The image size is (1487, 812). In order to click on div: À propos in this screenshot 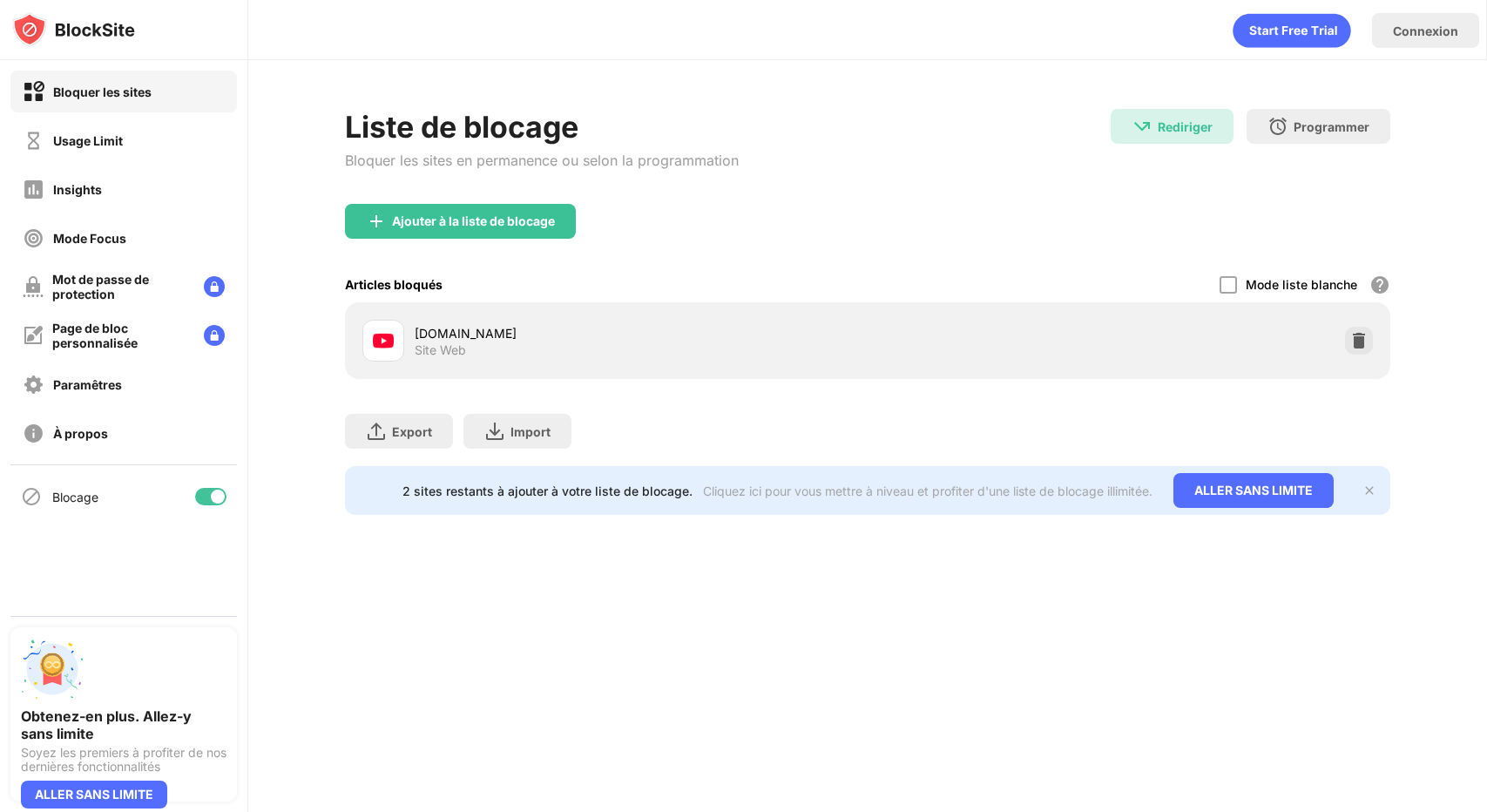, I will do `click(80, 433)`.